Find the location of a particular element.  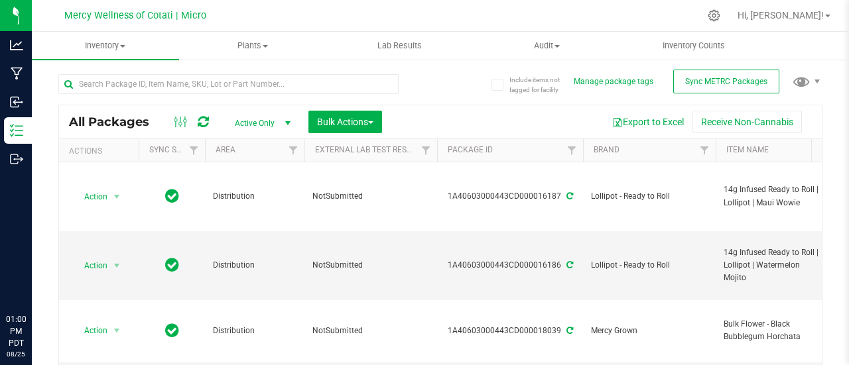

span: Bulk Flower - Black Bubblegum Horchata is located at coordinates (773, 331).